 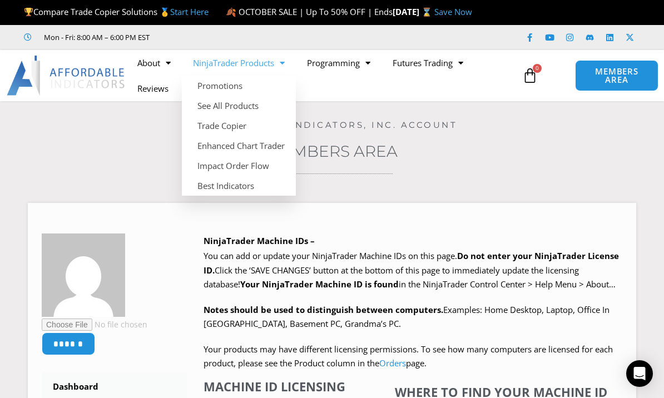 What do you see at coordinates (392, 363) in the screenshot?
I see `a: Orders` at bounding box center [392, 363].